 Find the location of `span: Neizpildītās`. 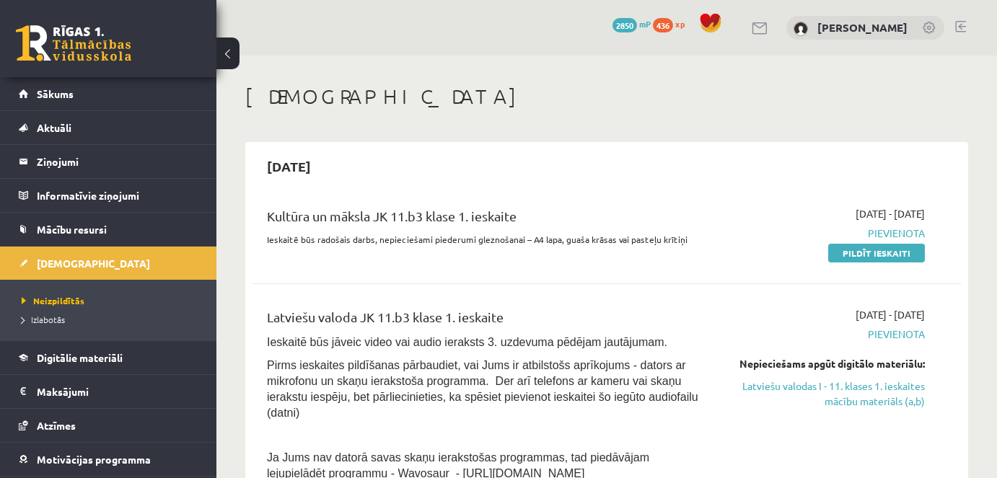

span: Neizpildītās is located at coordinates (53, 301).